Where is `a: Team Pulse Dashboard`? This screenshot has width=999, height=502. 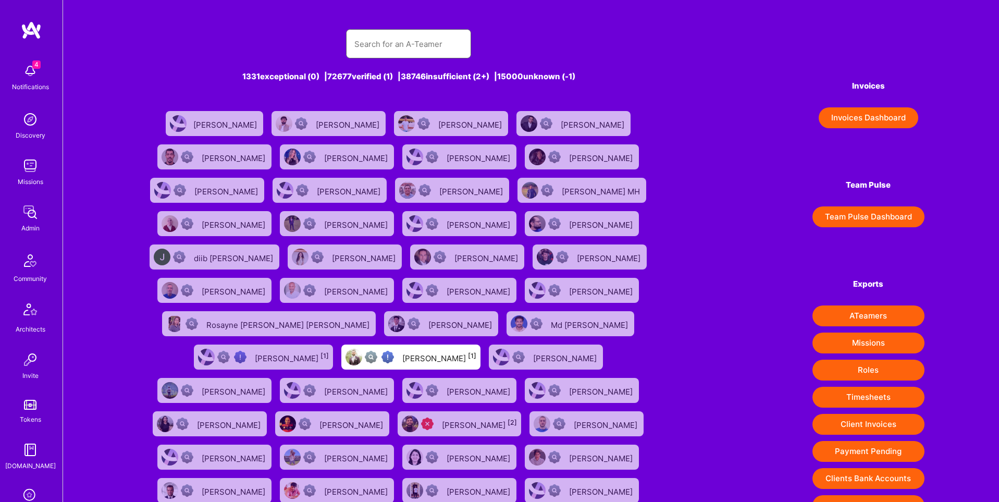 a: Team Pulse Dashboard is located at coordinates (868, 217).